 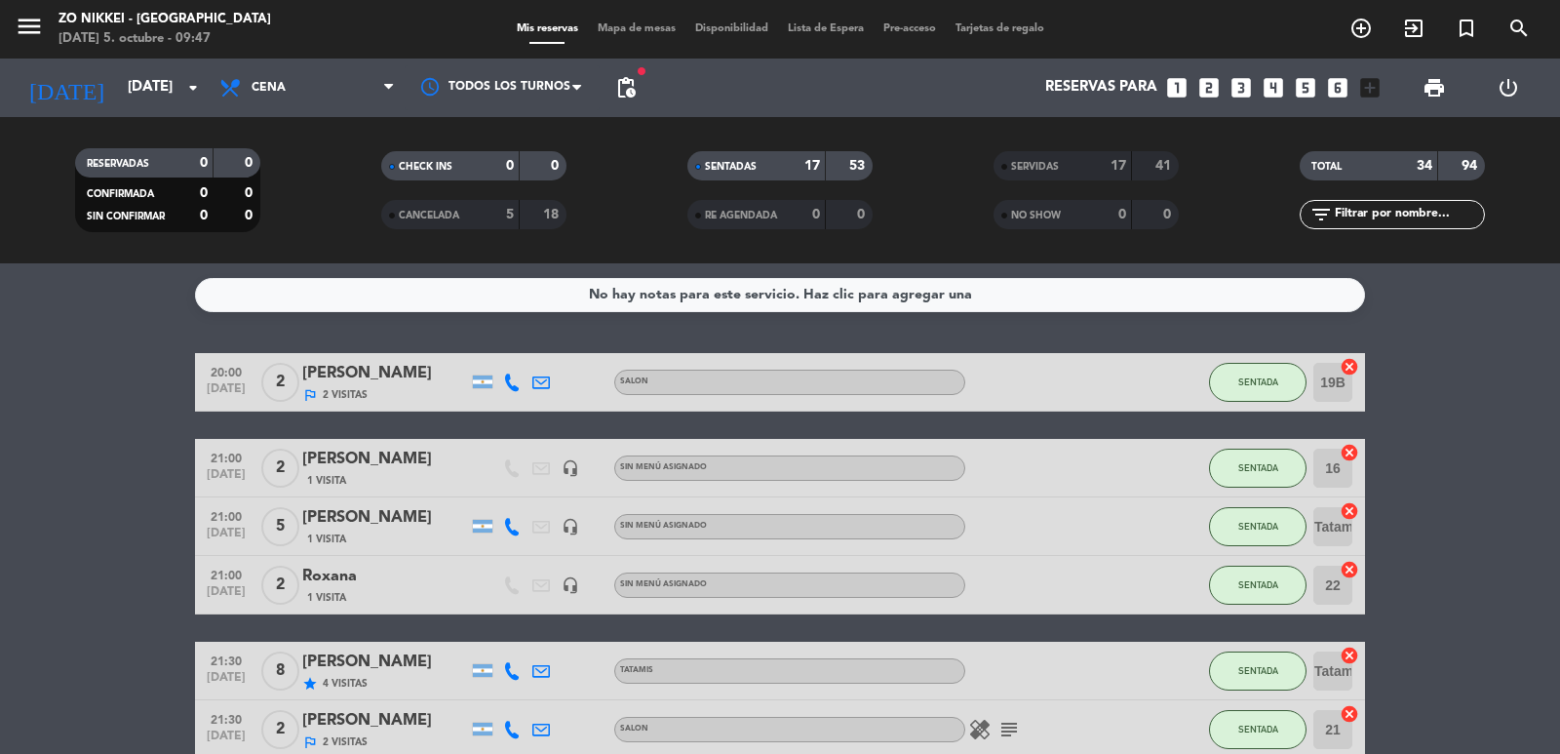 I want to click on span: NO SHOW, so click(x=1036, y=216).